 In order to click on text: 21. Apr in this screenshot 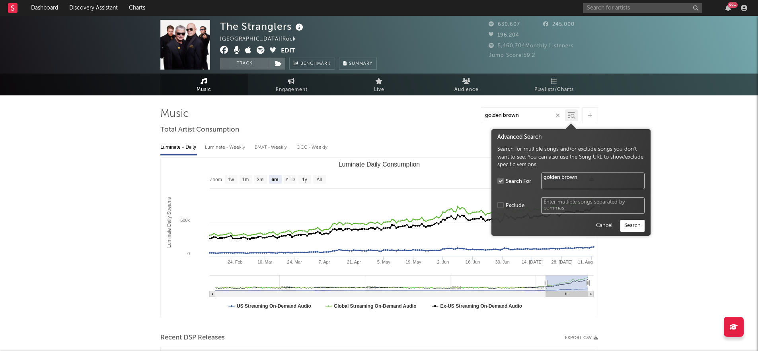, I will do `click(354, 262)`.